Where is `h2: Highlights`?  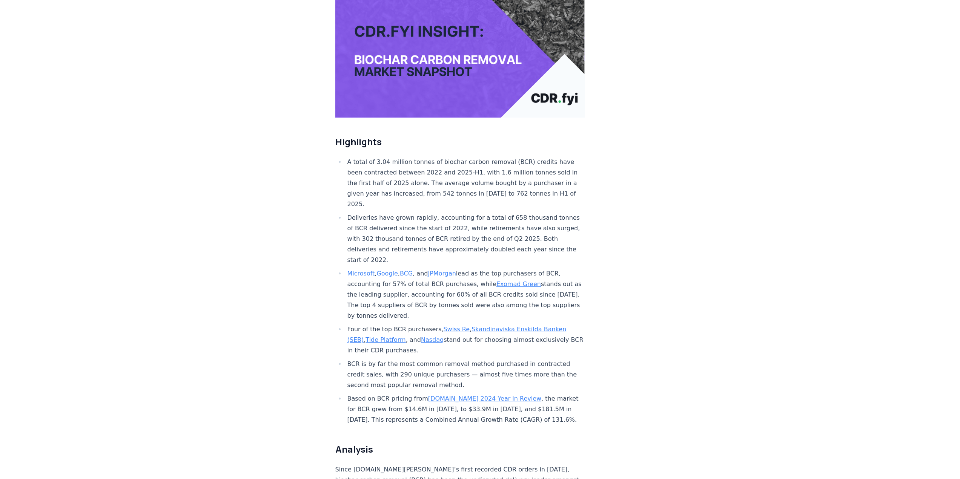
h2: Highlights is located at coordinates (460, 142).